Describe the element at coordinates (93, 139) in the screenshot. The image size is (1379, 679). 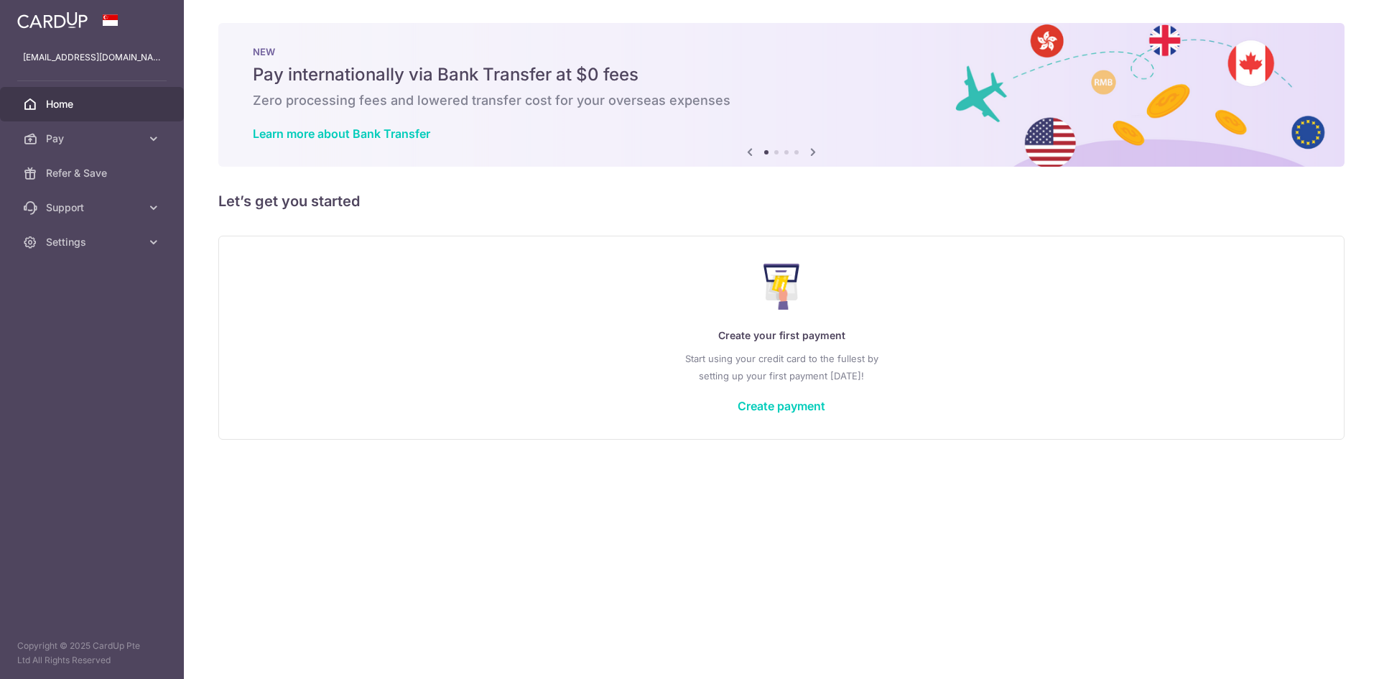
I see `span: Pay` at that location.